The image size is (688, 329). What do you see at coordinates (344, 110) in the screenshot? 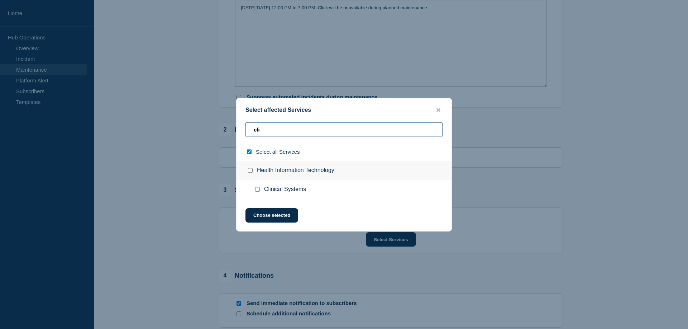
I see `div: Select affected Services` at bounding box center [344, 110].